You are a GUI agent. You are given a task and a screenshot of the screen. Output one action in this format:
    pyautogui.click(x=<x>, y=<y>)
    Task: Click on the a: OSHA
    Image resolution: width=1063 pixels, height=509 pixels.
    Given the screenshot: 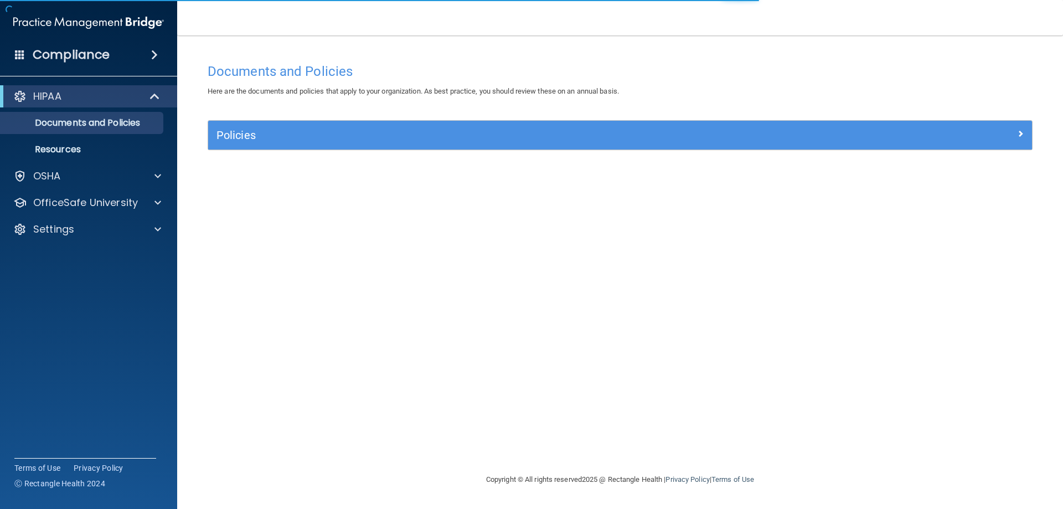 What is the action you would take?
    pyautogui.click(x=87, y=176)
    